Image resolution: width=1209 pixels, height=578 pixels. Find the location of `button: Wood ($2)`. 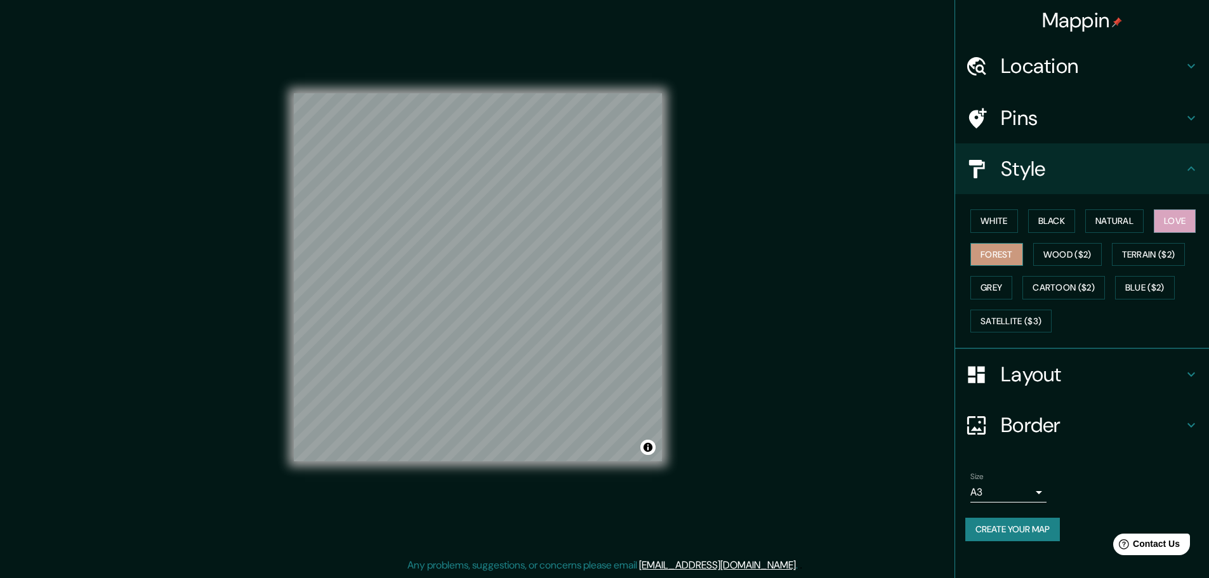

button: Wood ($2) is located at coordinates (1067, 254).